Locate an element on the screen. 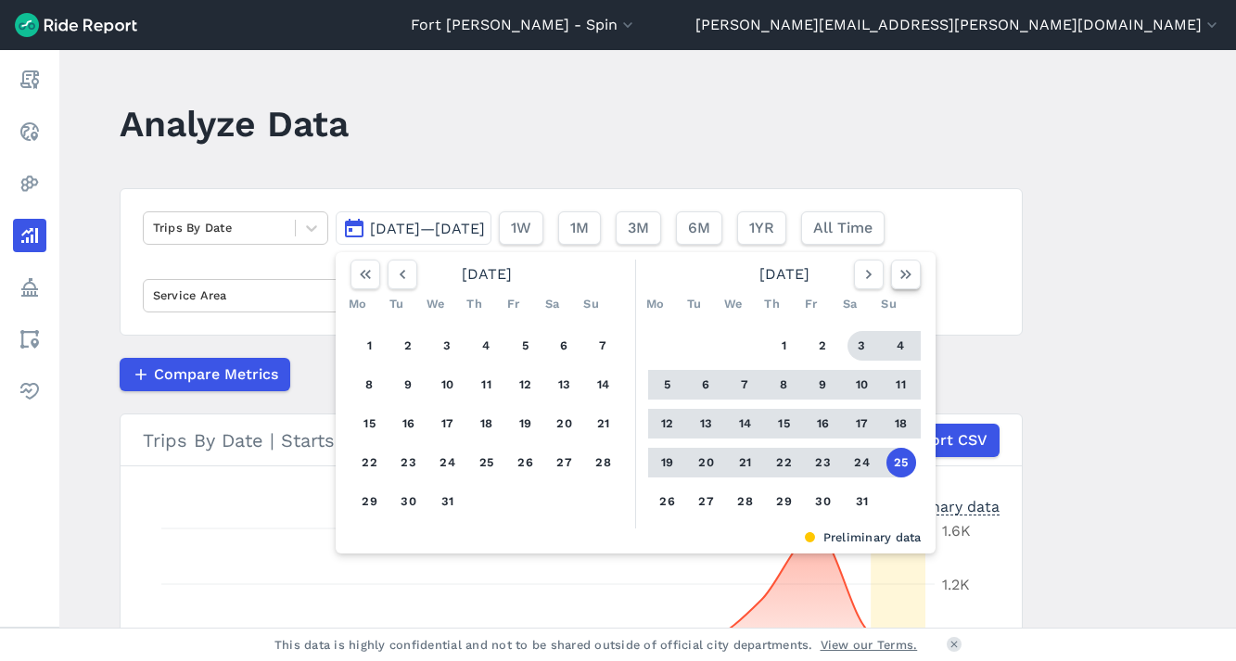  button: 1YR is located at coordinates (761, 228).